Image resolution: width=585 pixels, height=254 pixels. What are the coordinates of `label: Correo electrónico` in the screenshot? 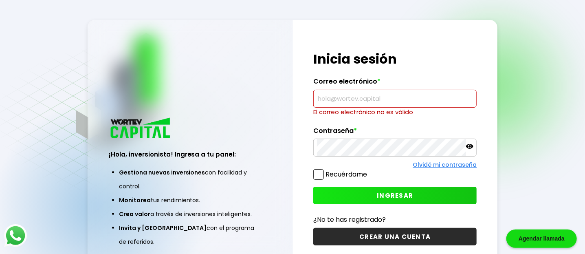 It's located at (395, 84).